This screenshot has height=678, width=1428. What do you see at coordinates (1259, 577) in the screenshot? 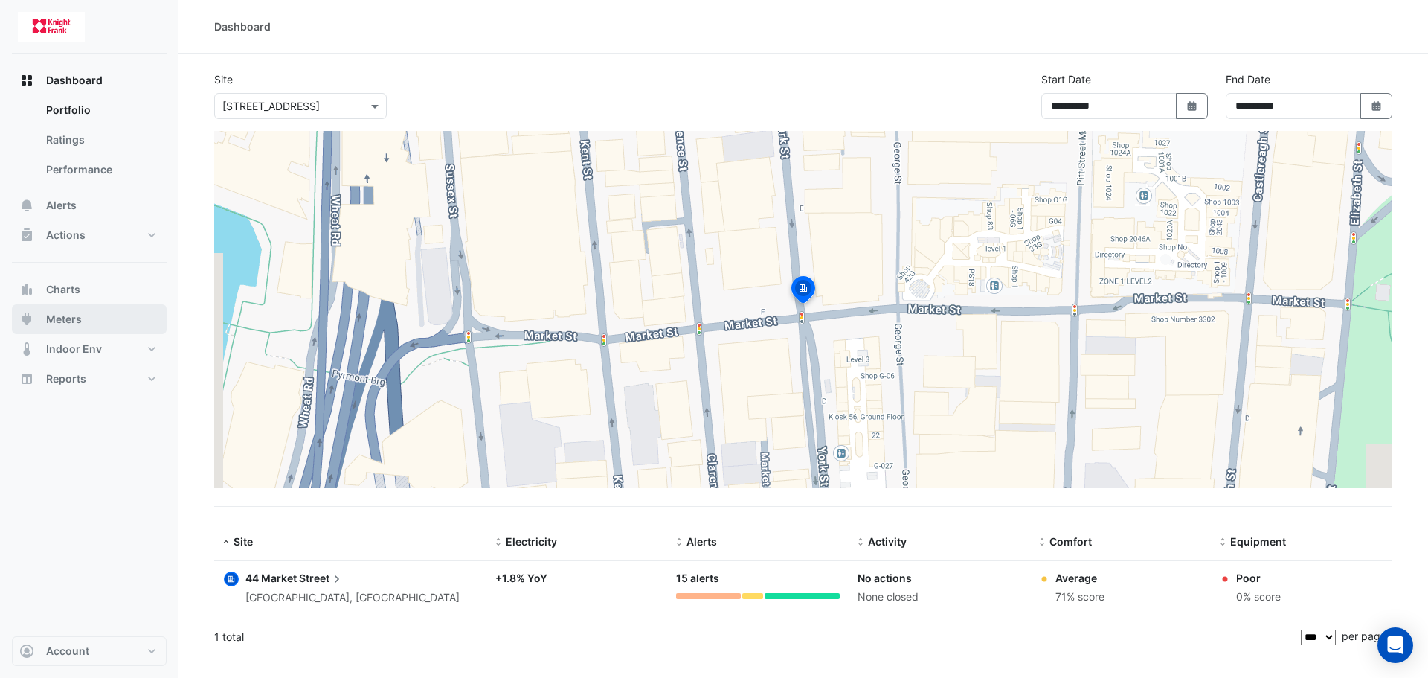
I see `div: Poor` at bounding box center [1259, 577].